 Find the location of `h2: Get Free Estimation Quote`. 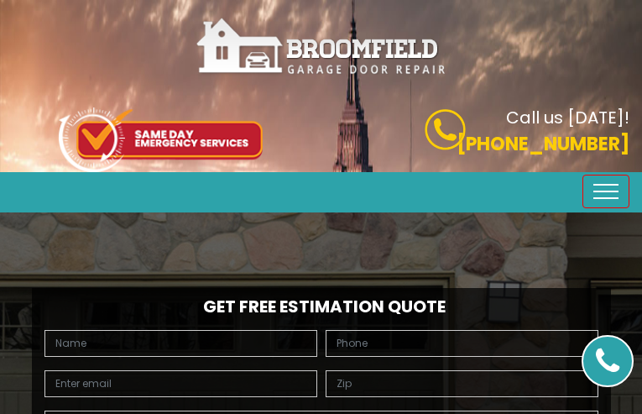

h2: Get Free Estimation Quote is located at coordinates (321, 306).